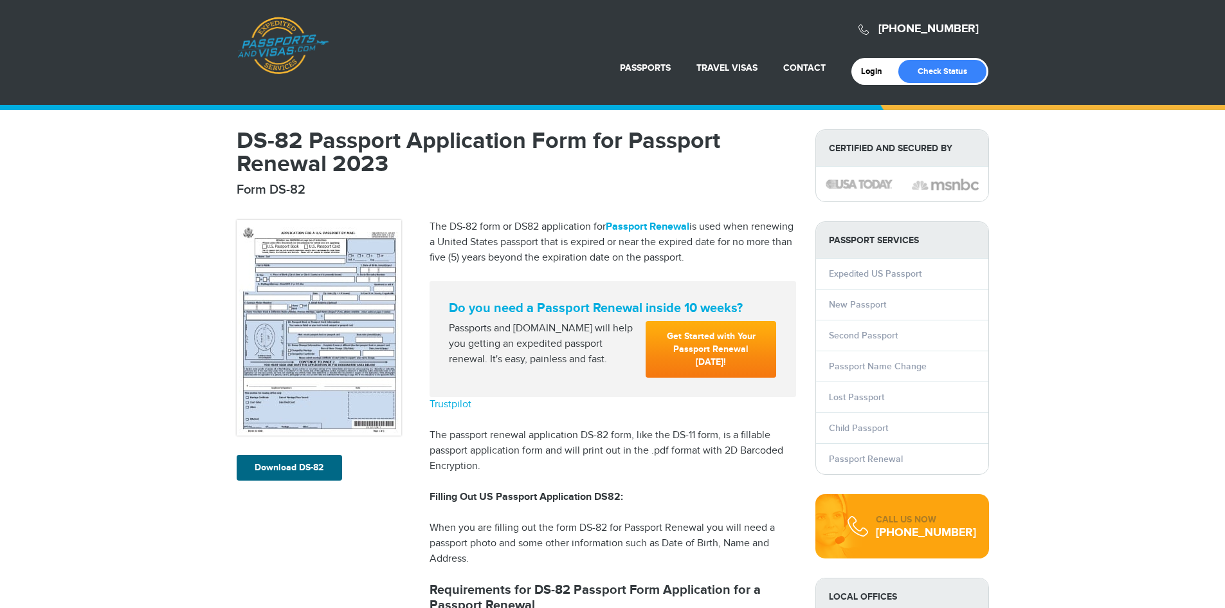  Describe the element at coordinates (902, 240) in the screenshot. I see `strong: PASSPORT SERVICES` at that location.